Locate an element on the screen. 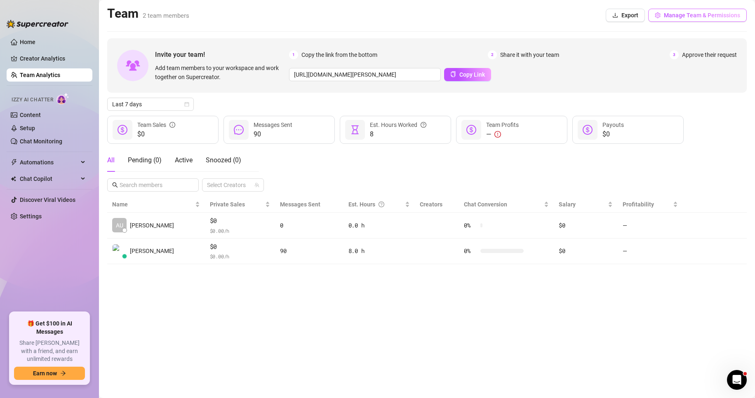  span: setting is located at coordinates (658, 15).